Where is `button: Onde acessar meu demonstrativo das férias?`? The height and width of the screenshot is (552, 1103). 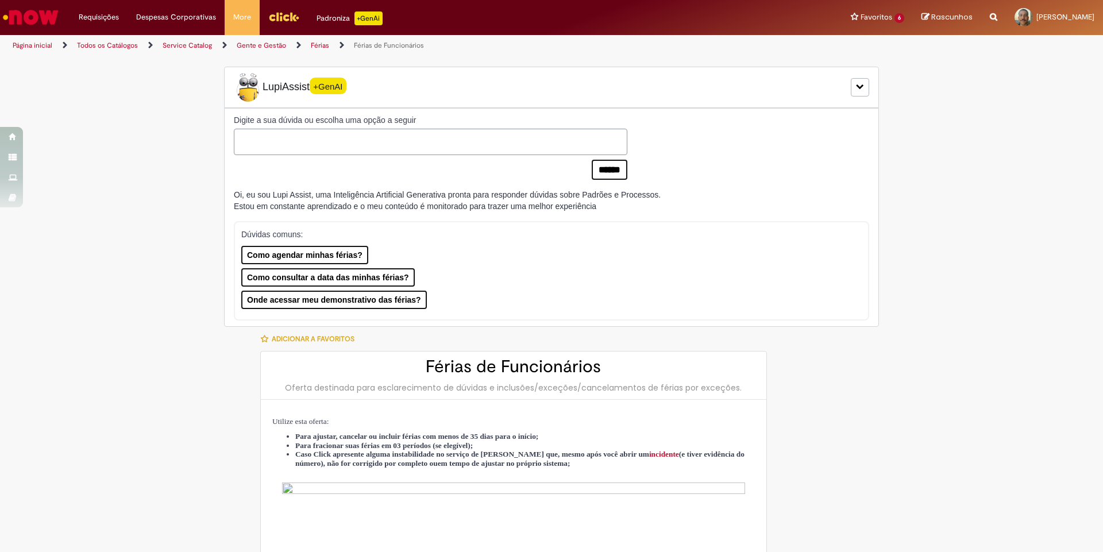
button: Onde acessar meu demonstrativo das férias? is located at coordinates (334, 300).